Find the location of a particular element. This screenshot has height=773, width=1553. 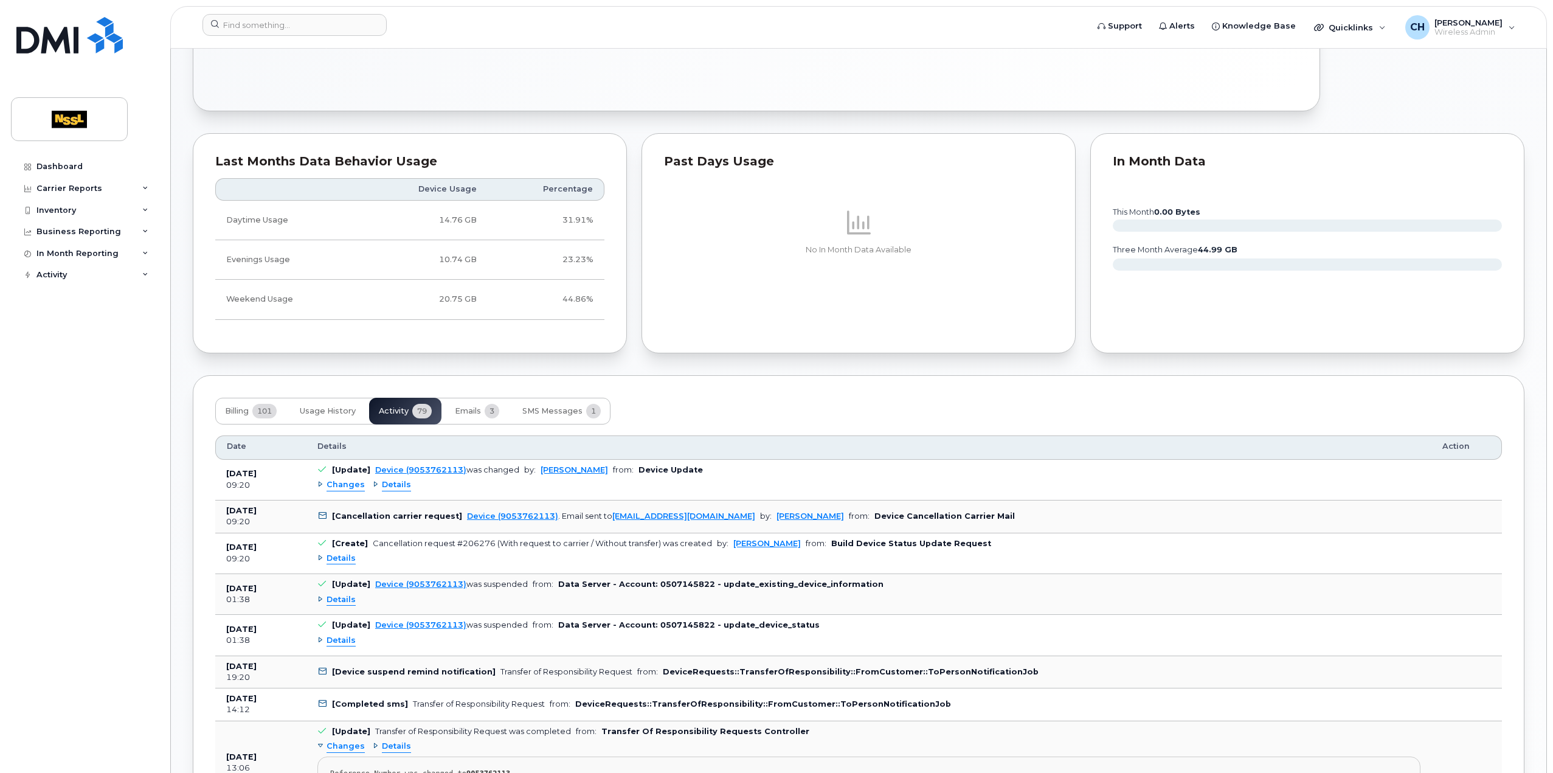

span: SMS Messages is located at coordinates (552, 411).